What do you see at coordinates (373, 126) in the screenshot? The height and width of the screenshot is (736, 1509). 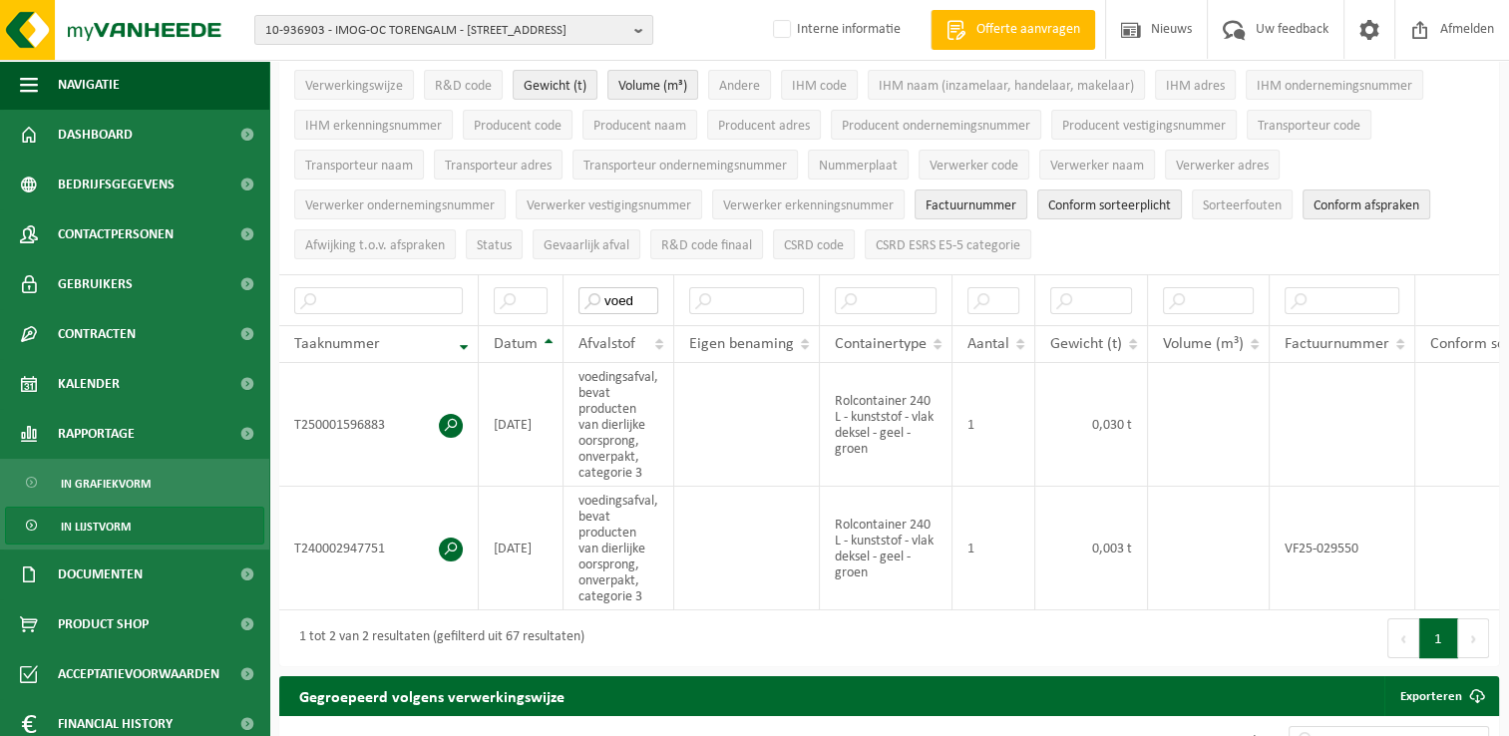 I see `span: IHM erkenningsnummer` at bounding box center [373, 126].